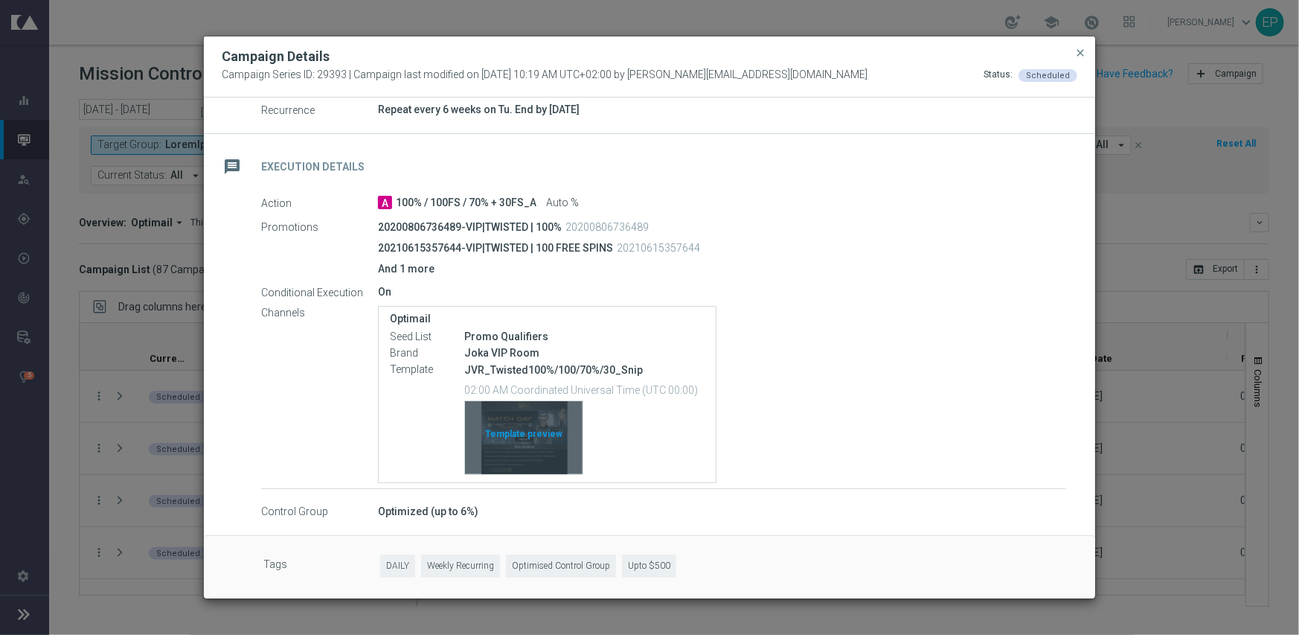 This screenshot has height=635, width=1299. What do you see at coordinates (495, 248) in the screenshot?
I see `p: 20210615357644-VIP|TWISTED | 100 FREE SPINS` at bounding box center [495, 248].